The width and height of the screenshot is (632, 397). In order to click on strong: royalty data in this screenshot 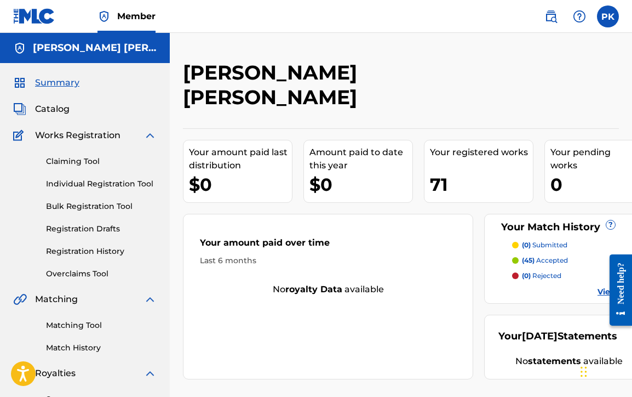, I will do `click(314, 289)`.